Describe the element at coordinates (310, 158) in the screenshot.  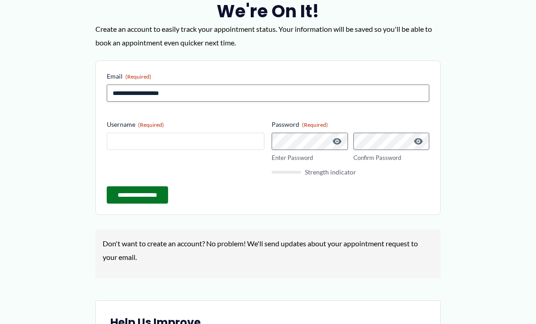
I see `label: Enter Password` at that location.